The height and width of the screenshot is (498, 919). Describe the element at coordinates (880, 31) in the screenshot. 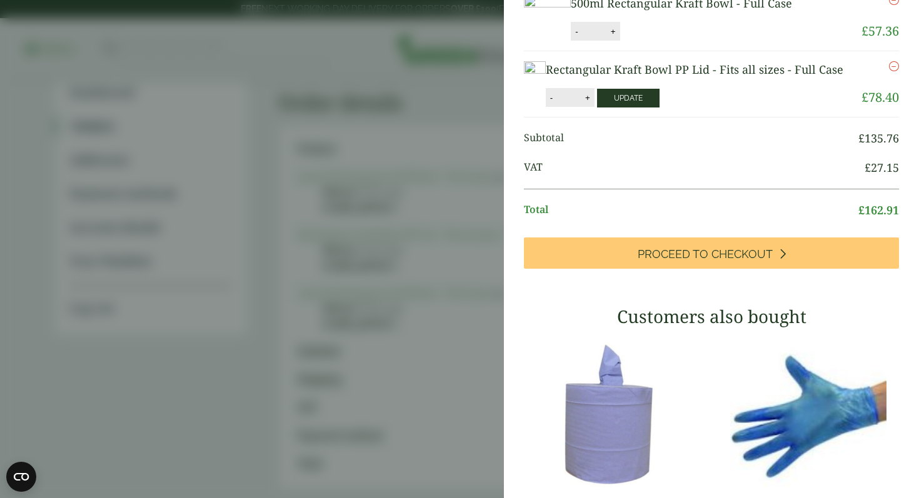

I see `bdi: 57.36` at that location.